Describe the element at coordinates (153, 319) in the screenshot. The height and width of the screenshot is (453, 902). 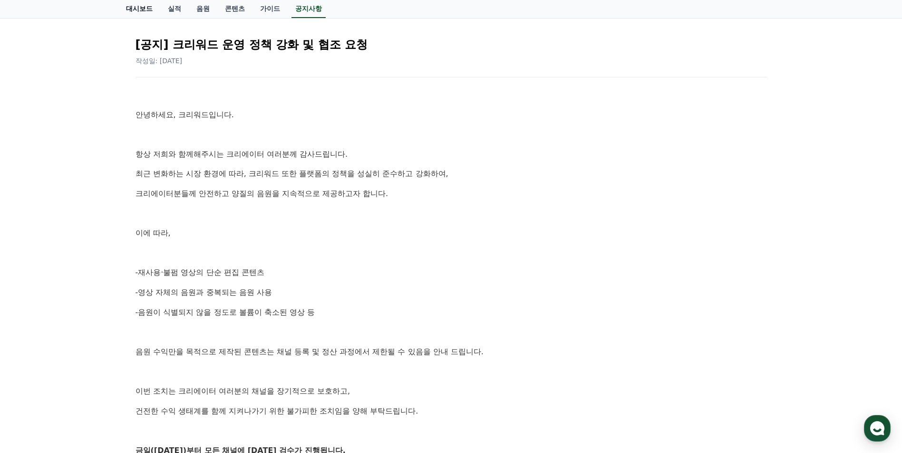
I see `span: 설정` at that location.